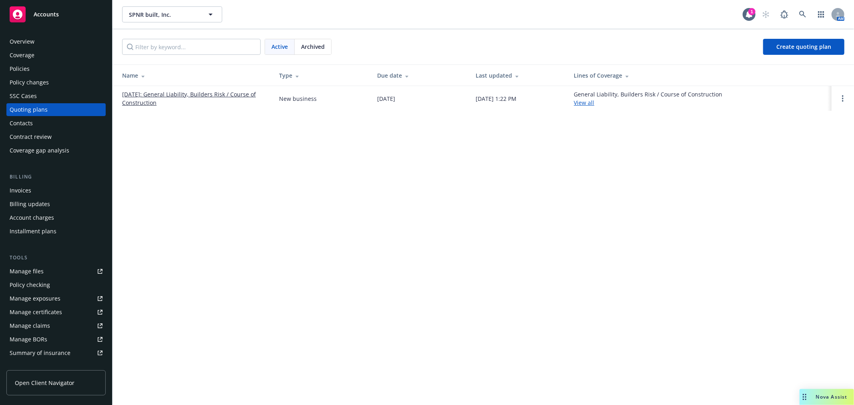  Describe the element at coordinates (700, 75) in the screenshot. I see `div: Lines of Coverage` at that location.